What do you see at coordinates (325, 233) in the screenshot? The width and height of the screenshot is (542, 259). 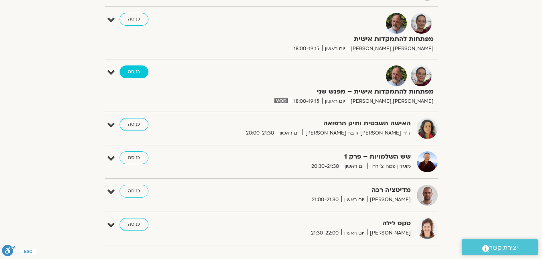 I see `span: 21:30-22:00` at bounding box center [325, 233].